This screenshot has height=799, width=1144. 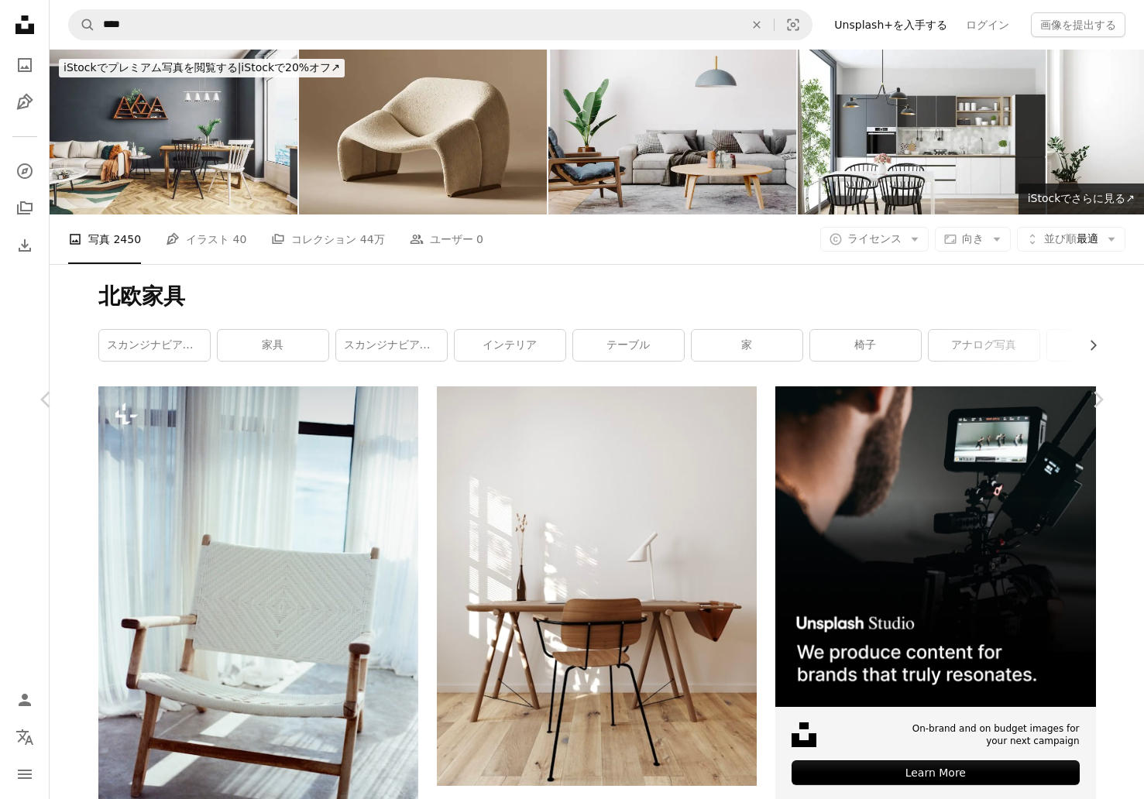 What do you see at coordinates (1078, 25) in the screenshot?
I see `button: 画像を提出する` at bounding box center [1078, 25].